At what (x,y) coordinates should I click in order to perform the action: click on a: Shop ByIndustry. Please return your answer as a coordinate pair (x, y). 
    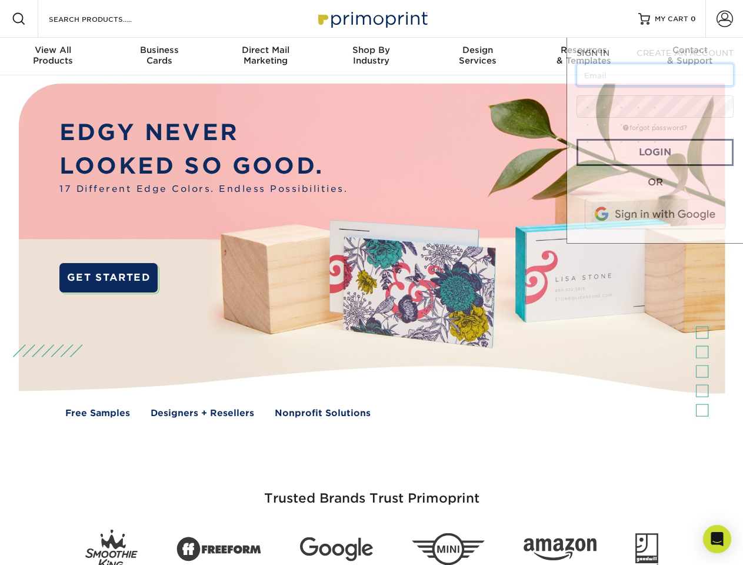
    Looking at the image, I should click on (371, 56).